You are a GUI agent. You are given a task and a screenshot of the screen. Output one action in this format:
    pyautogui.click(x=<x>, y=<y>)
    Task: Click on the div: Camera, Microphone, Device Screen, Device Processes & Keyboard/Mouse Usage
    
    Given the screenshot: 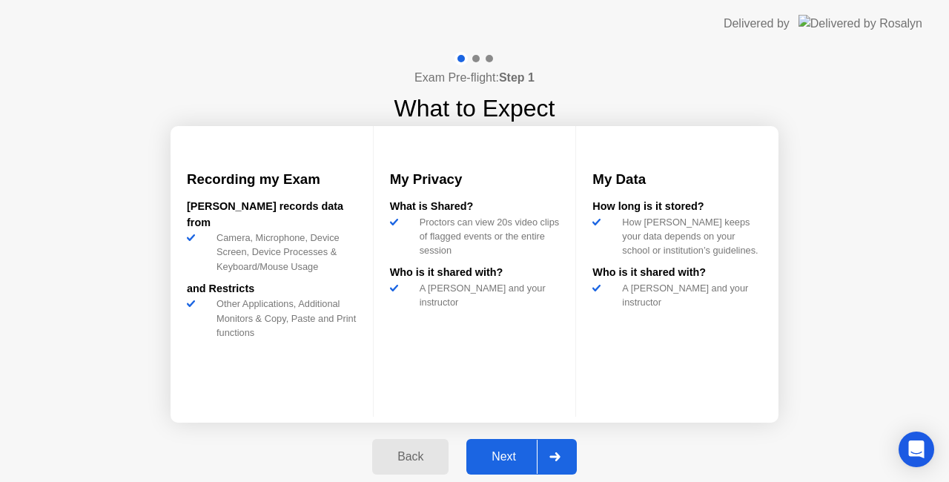 What is the action you would take?
    pyautogui.click(x=283, y=252)
    